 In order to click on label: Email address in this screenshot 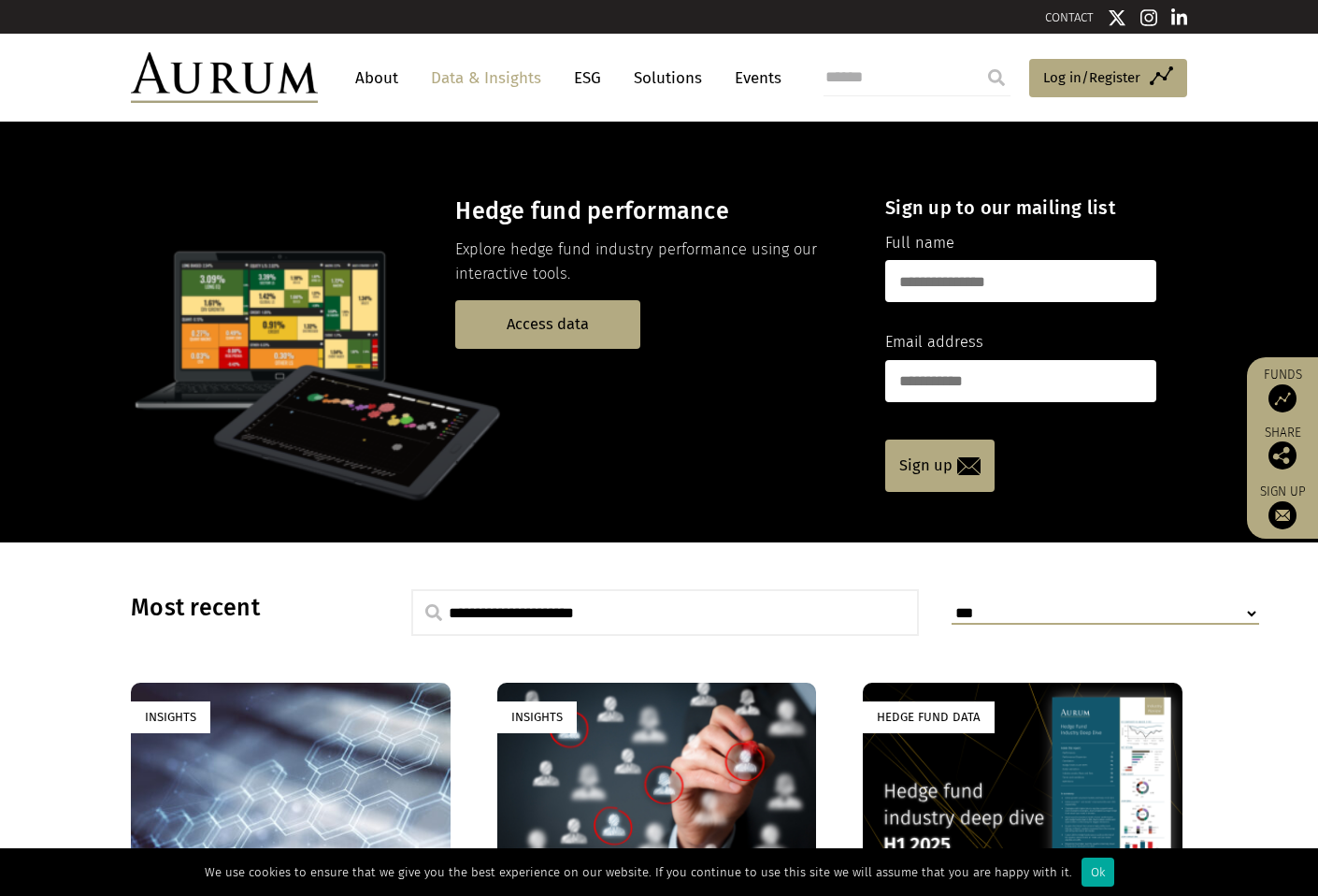, I will do `click(934, 342)`.